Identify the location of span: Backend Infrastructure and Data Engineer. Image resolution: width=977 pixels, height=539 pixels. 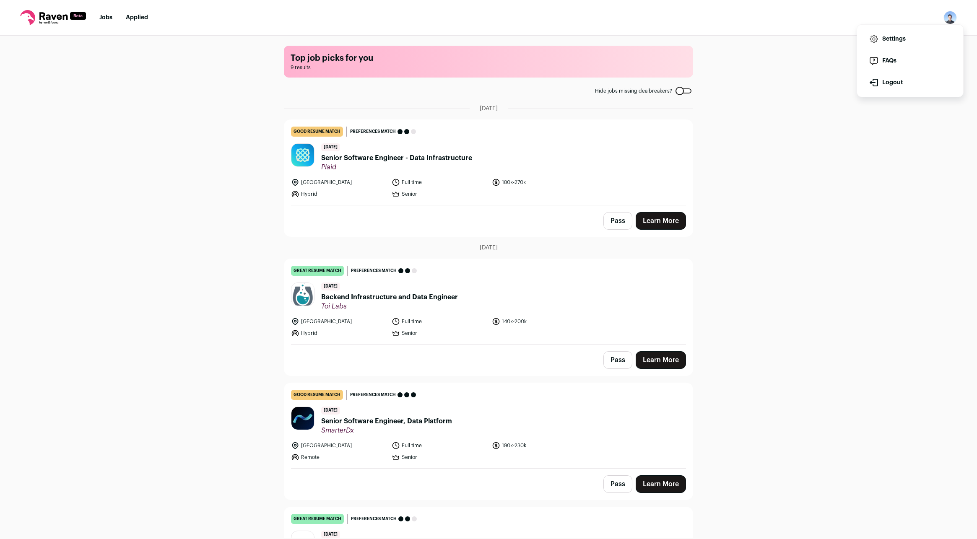
(389, 297).